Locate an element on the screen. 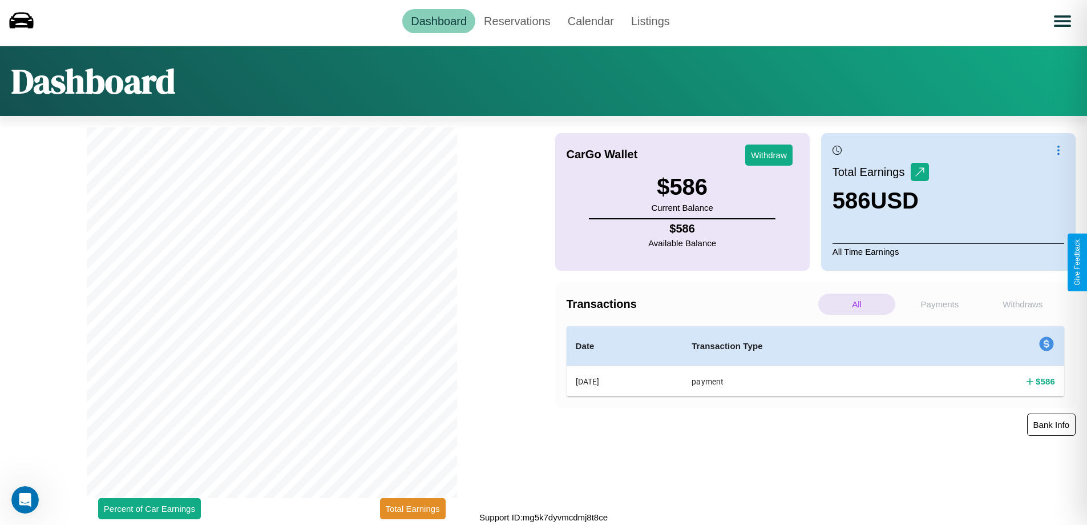 This screenshot has width=1087, height=525. h4: Transactions is located at coordinates (691, 304).